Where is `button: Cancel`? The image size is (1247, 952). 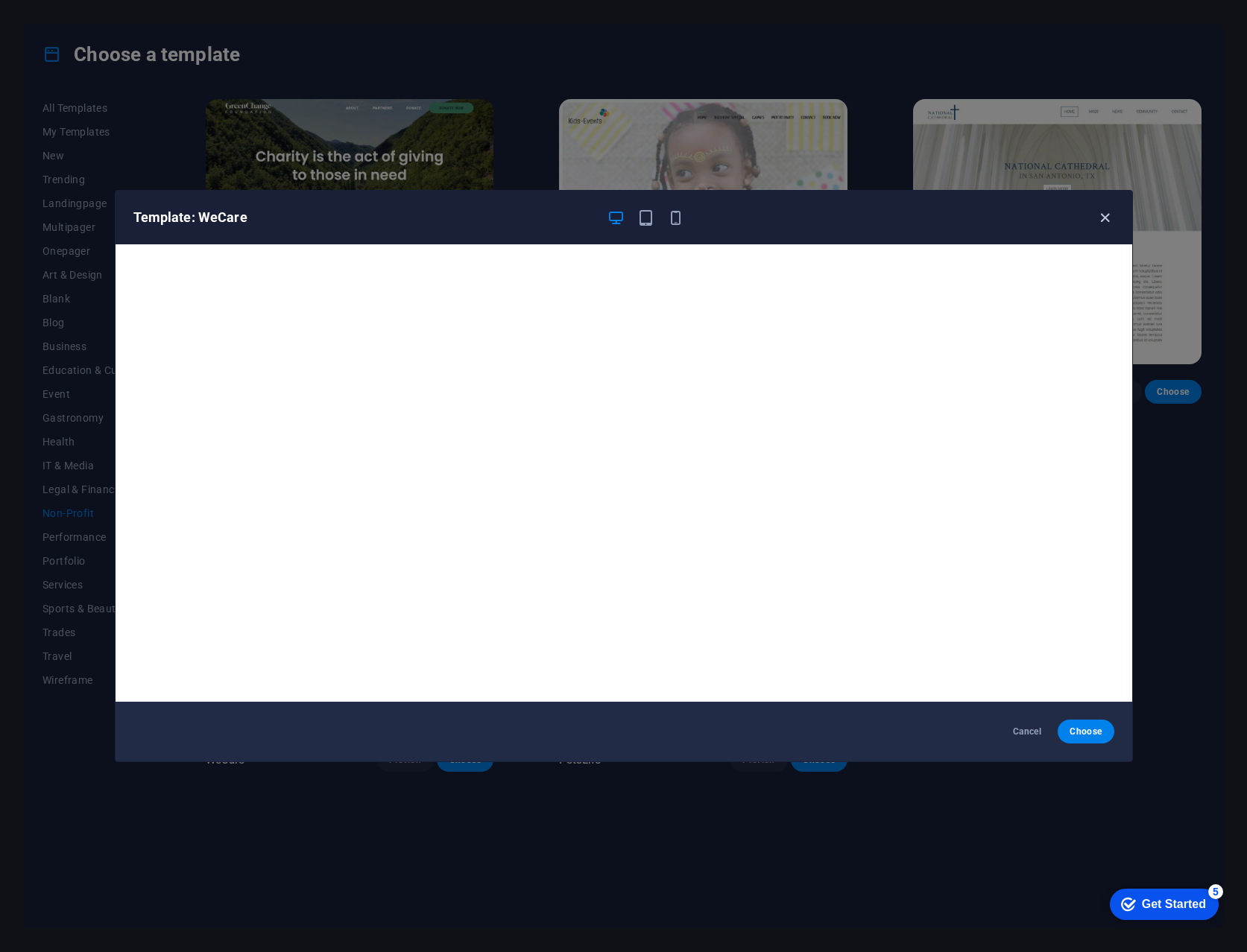 button: Cancel is located at coordinates (1026, 731).